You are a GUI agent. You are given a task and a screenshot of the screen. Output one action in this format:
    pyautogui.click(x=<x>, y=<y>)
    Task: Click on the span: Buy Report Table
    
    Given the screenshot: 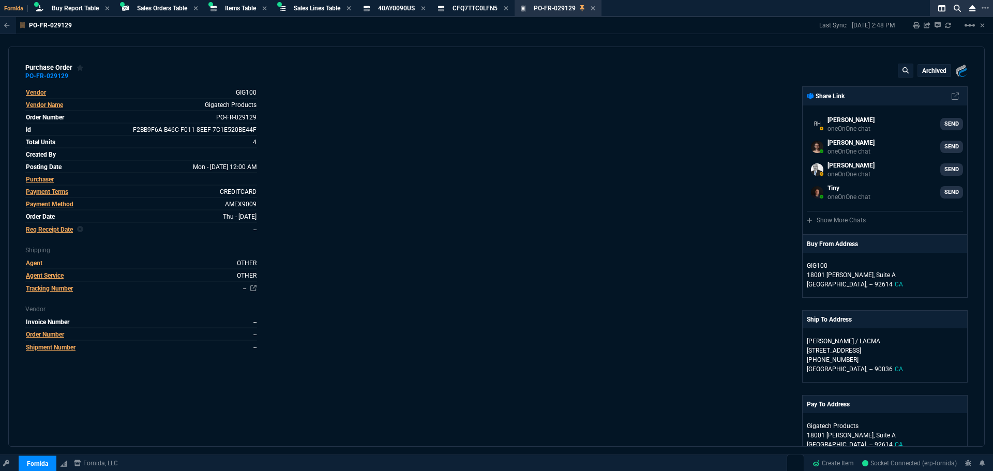 What is the action you would take?
    pyautogui.click(x=75, y=8)
    